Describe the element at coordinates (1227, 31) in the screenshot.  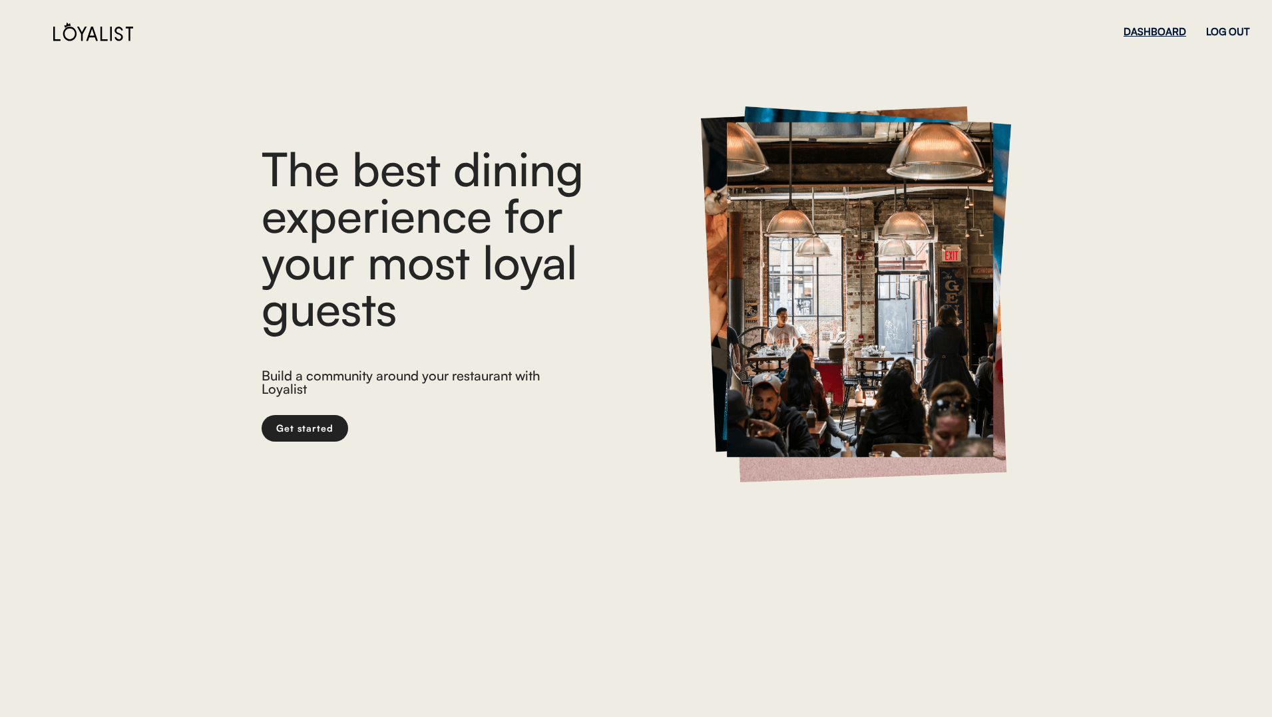
I see `div: LOG OUT` at that location.